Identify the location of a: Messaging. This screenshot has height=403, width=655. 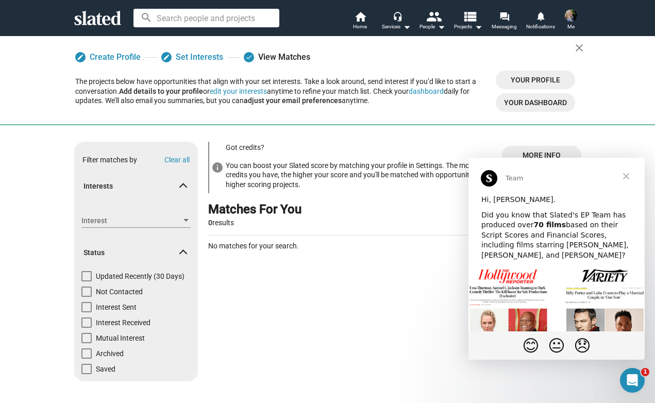
(505, 22).